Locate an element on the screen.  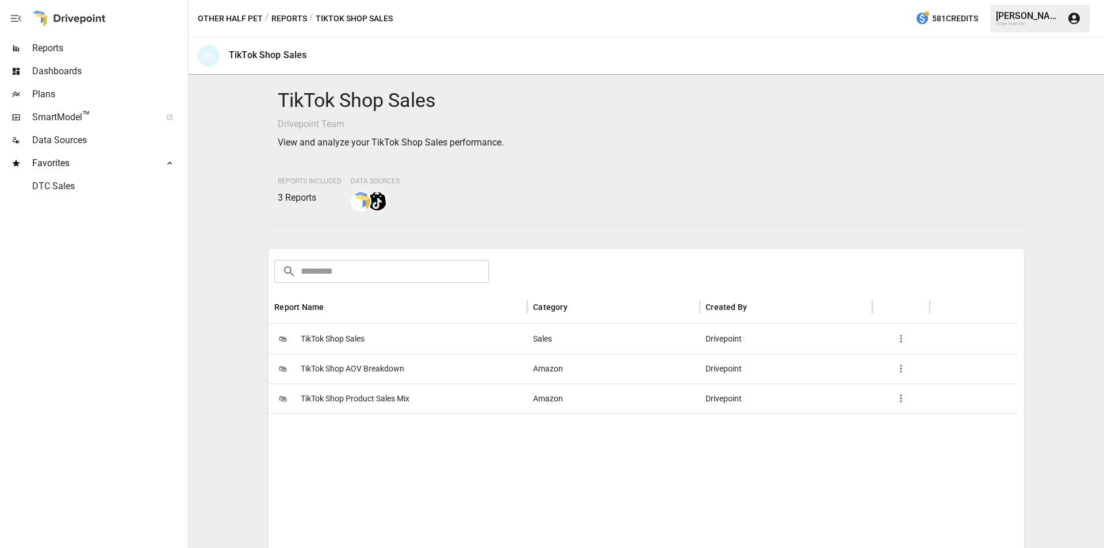
p: Drivepoint Team is located at coordinates (646, 124).